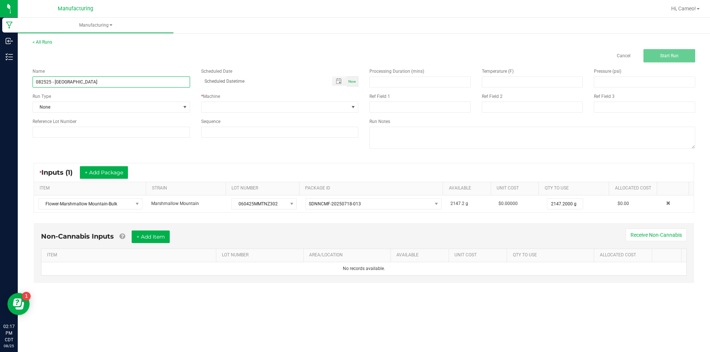 The height and width of the screenshot is (352, 710). I want to click on span: SDNNCMF-20250718-013, so click(335, 204).